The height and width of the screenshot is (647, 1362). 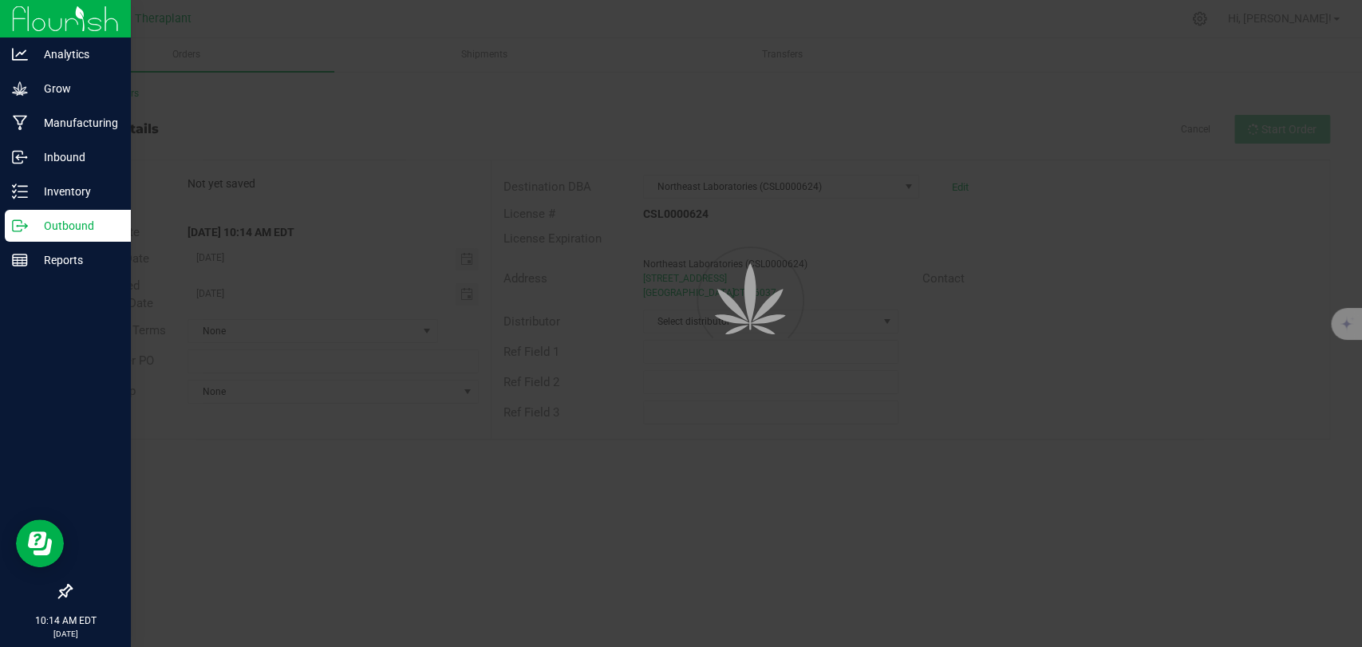 What do you see at coordinates (76, 260) in the screenshot?
I see `p: Reports` at bounding box center [76, 260].